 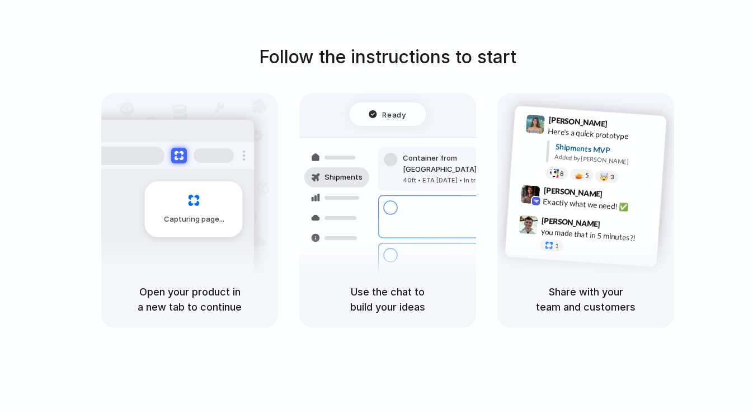 I want to click on div: you made that in 5 minutes?!, so click(x=597, y=235).